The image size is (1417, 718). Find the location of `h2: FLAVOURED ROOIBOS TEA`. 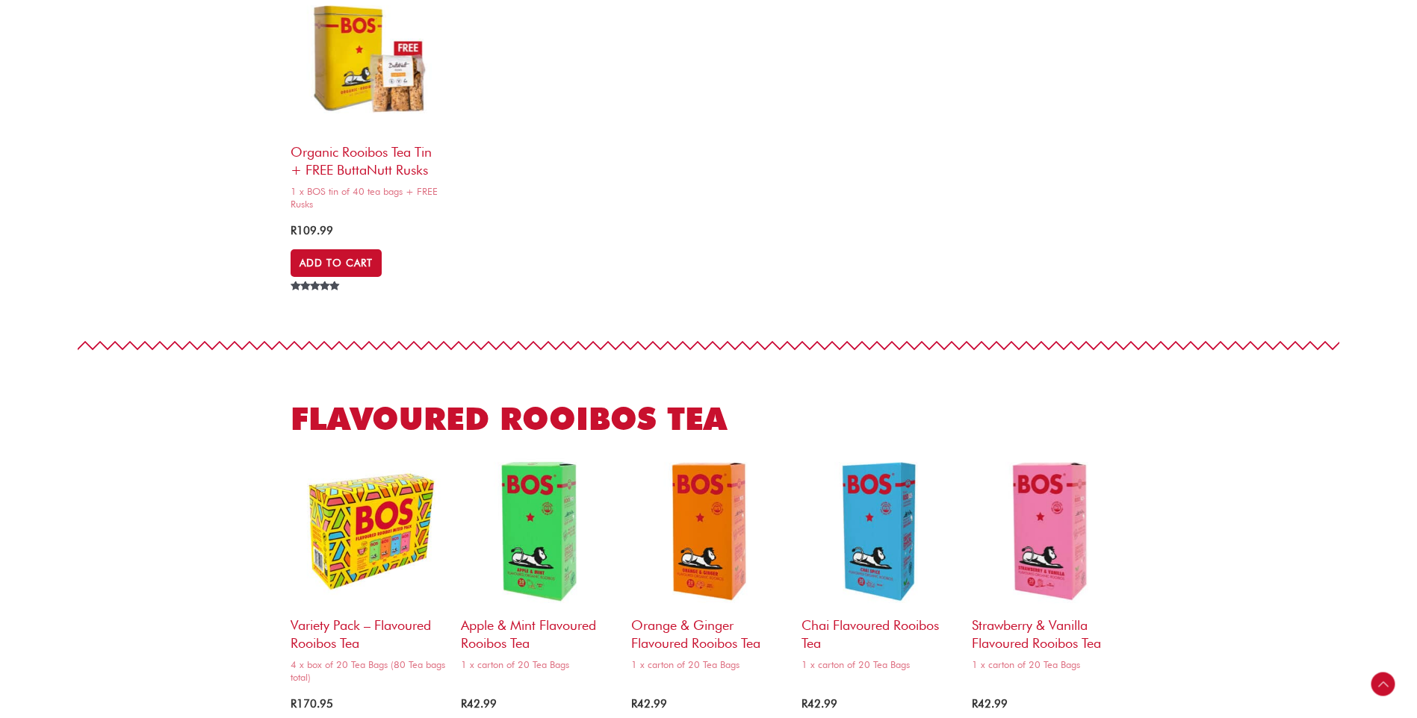

h2: FLAVOURED ROOIBOS TEA is located at coordinates (709, 419).